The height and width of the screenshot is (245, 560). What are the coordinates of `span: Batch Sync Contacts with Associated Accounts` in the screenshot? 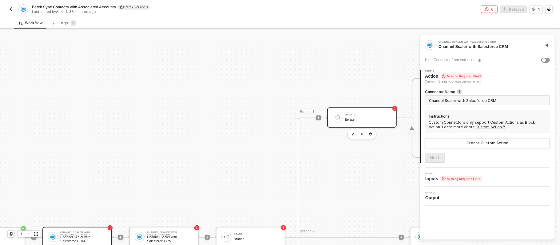 It's located at (74, 7).